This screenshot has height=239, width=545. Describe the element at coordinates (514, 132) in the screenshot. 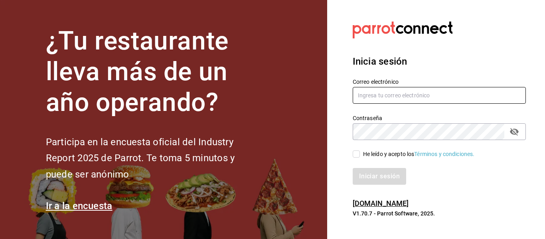

I see `button: passwordField` at that location.